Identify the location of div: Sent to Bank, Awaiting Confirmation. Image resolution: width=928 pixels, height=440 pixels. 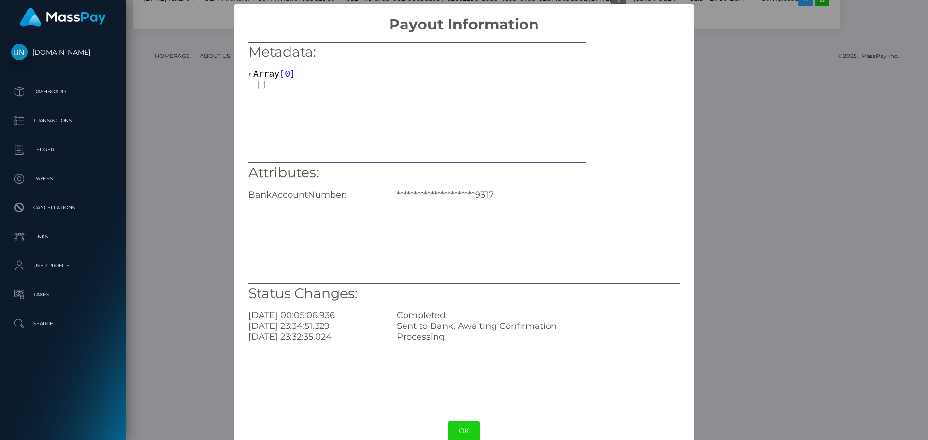
(538, 326).